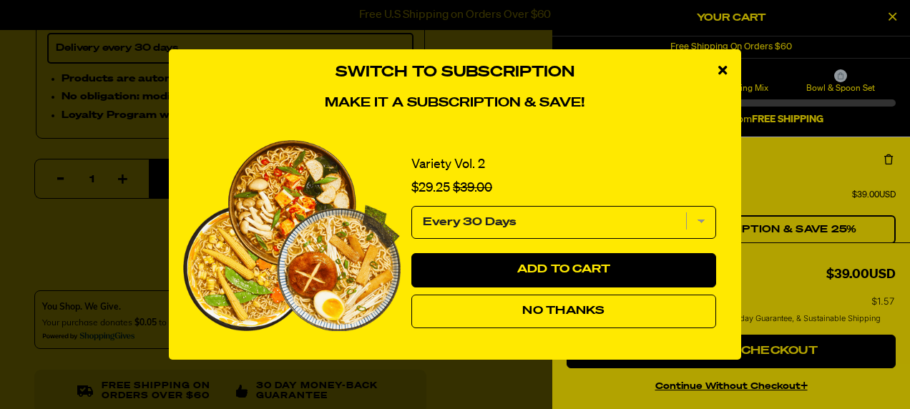 Image resolution: width=910 pixels, height=409 pixels. What do you see at coordinates (564, 222) in the screenshot?
I see `select: subscription frequency` at bounding box center [564, 222].